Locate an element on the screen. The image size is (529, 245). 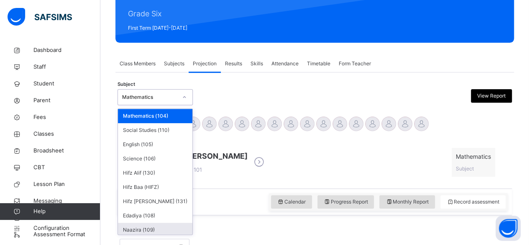
span: Calendar is located at coordinates (291, 202).